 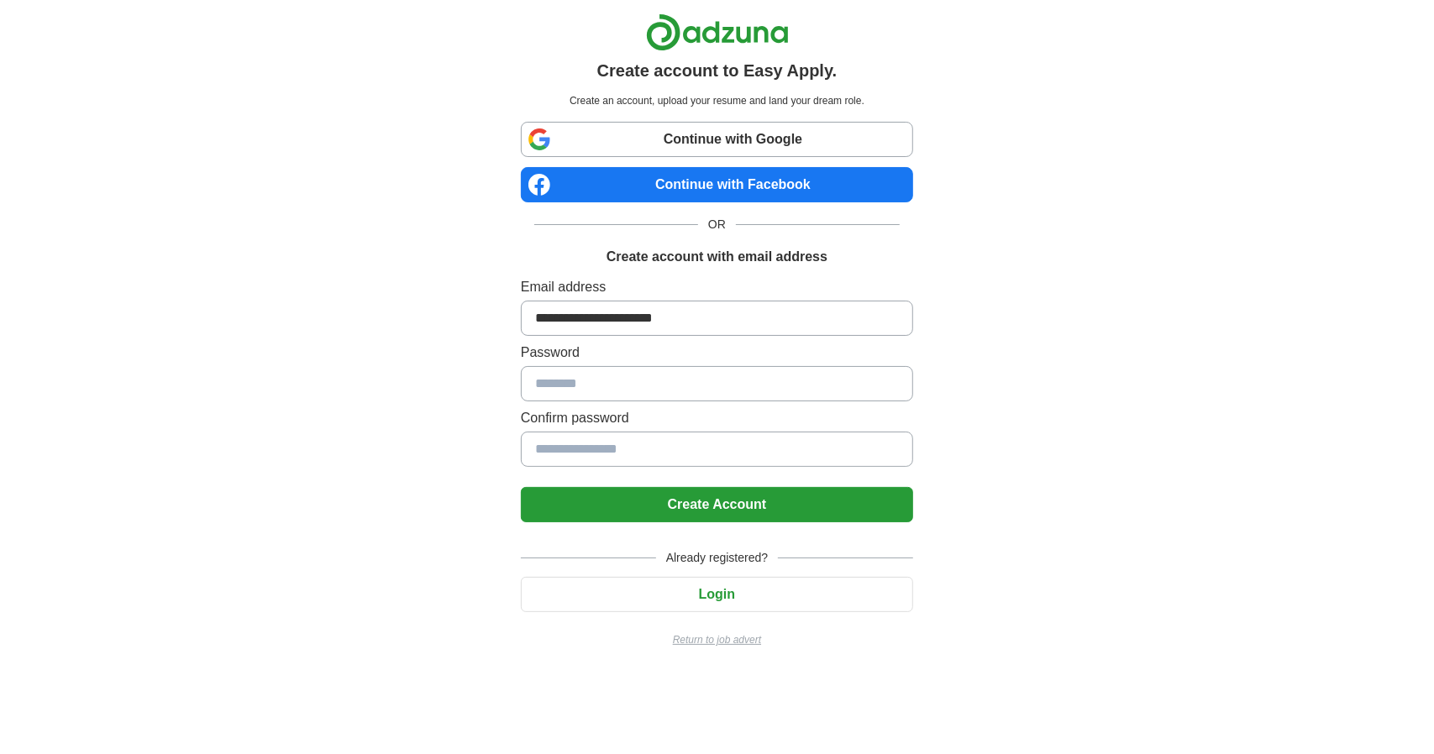 I want to click on a: Continue with Google, so click(x=717, y=139).